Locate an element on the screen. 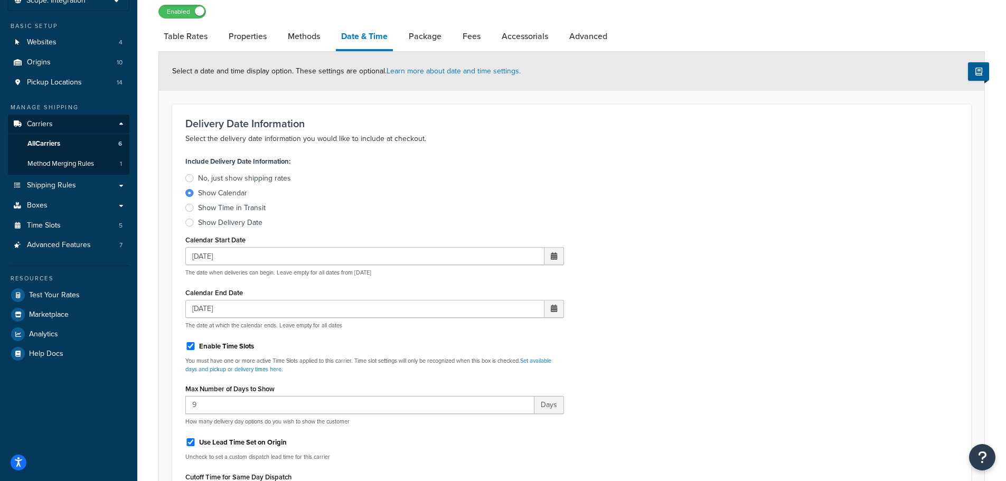  li: Shipping Rules is located at coordinates (69, 185).